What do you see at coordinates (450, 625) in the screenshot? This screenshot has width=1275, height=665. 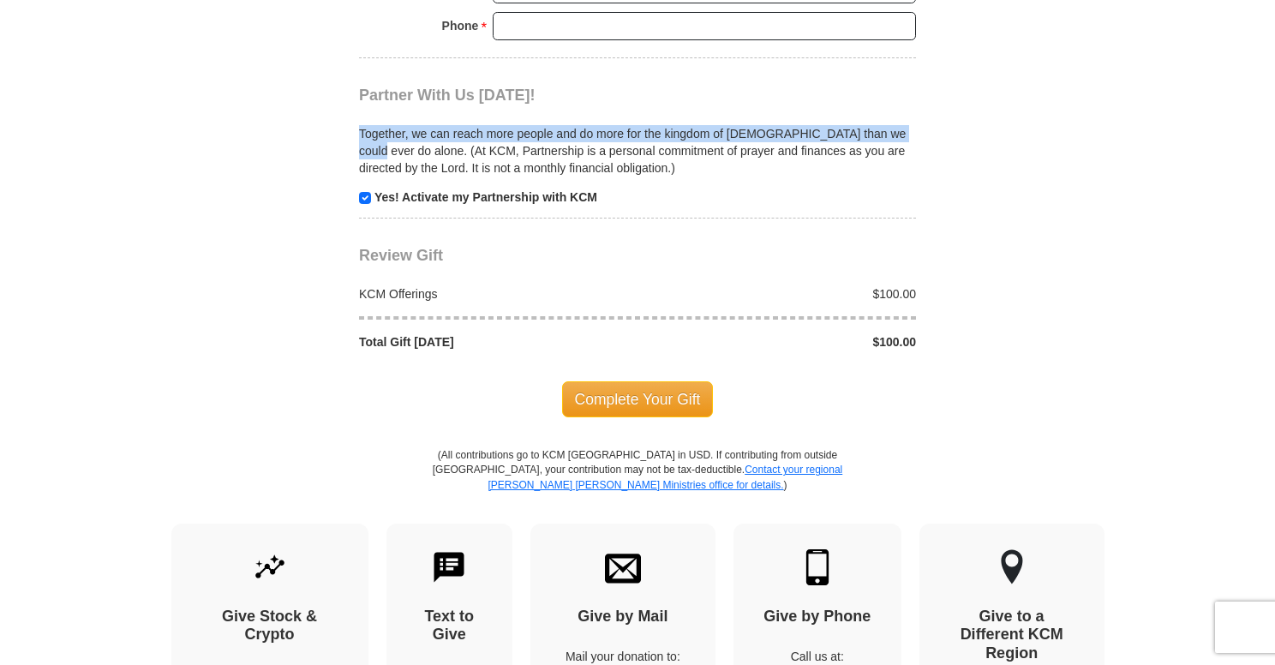 I see `h4: Text to Give` at bounding box center [450, 625].